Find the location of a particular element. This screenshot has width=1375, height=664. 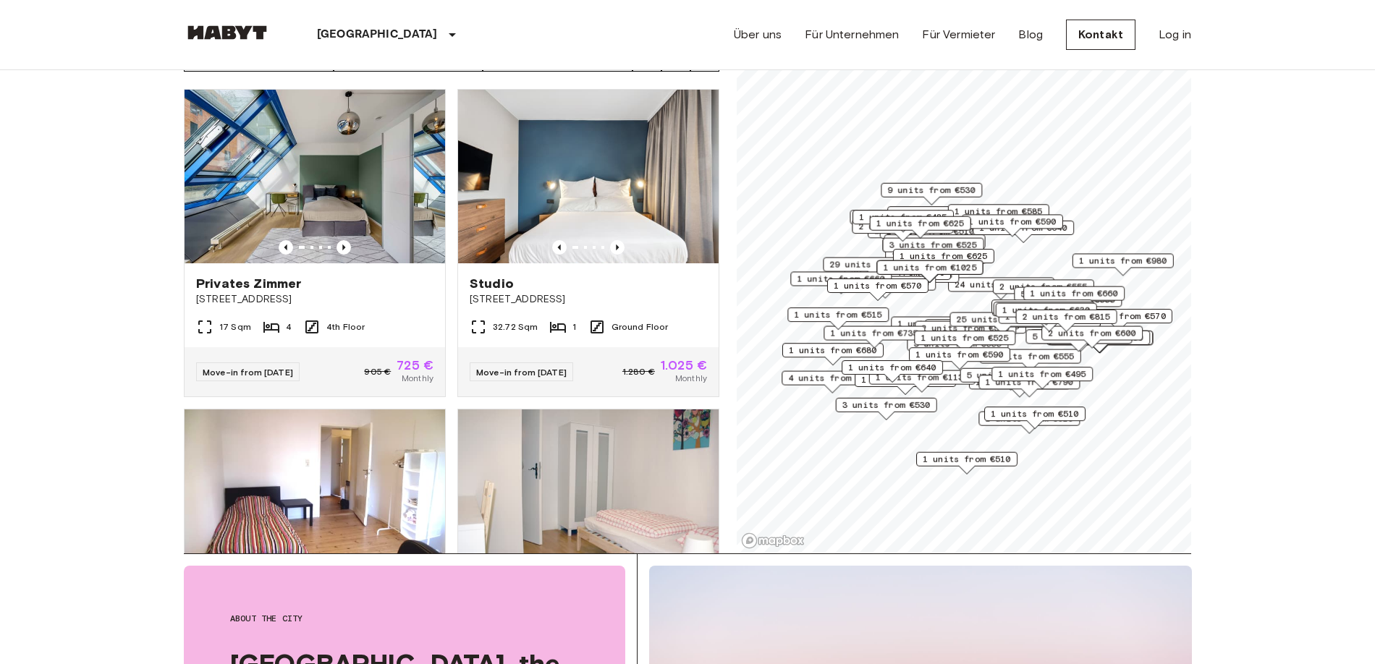

span: 1 units from €625 is located at coordinates (943, 256).